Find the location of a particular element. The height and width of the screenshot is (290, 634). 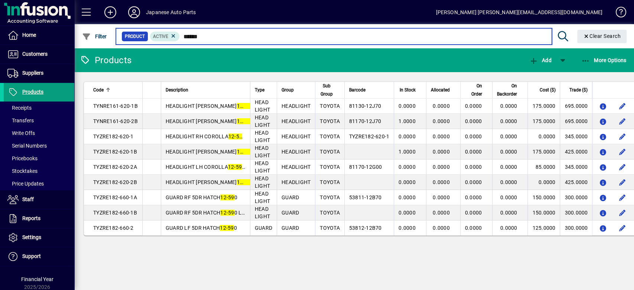

span: GUARD RF 5DR HATCH 0 LOCAL SALE is located at coordinates (217, 212).